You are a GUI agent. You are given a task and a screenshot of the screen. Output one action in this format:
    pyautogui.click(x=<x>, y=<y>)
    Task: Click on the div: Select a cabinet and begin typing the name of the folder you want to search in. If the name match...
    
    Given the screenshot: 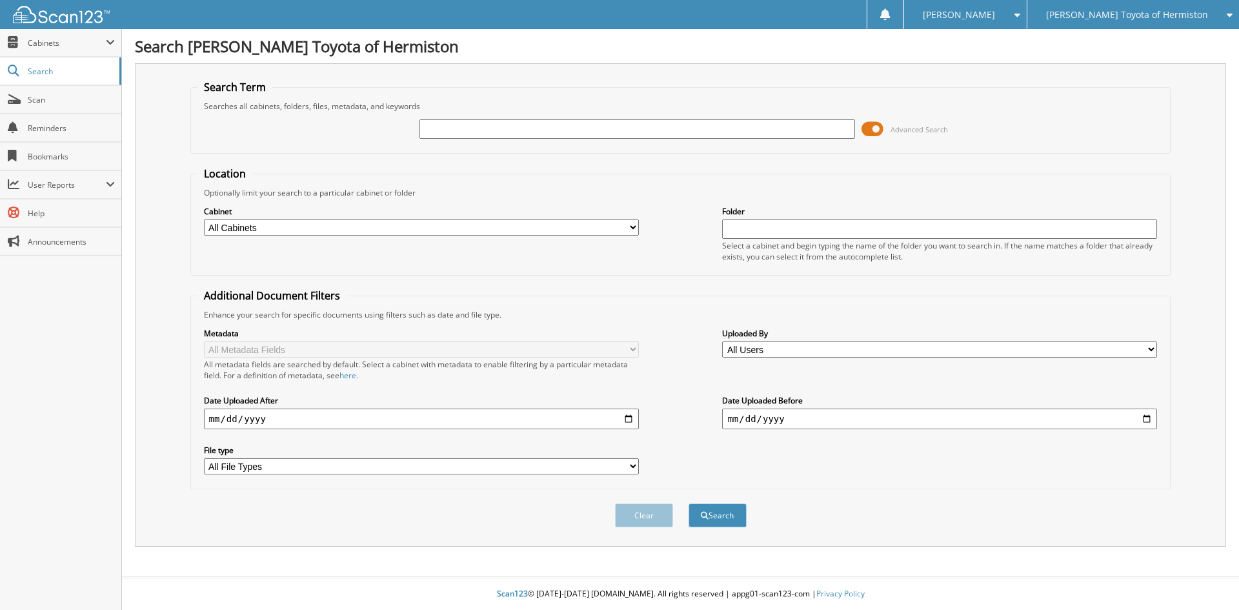 What is the action you would take?
    pyautogui.click(x=940, y=251)
    